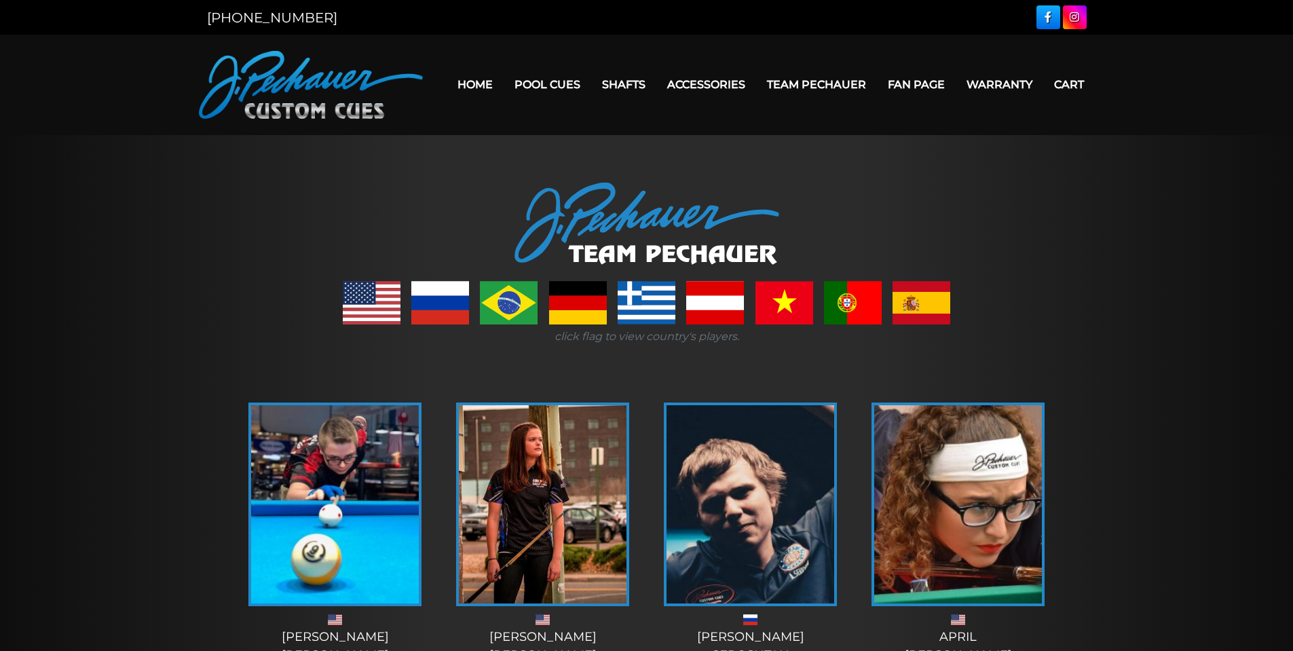 The image size is (1293, 651). Describe the element at coordinates (957, 504) in the screenshot. I see `img: April-225x320.jpg` at that location.